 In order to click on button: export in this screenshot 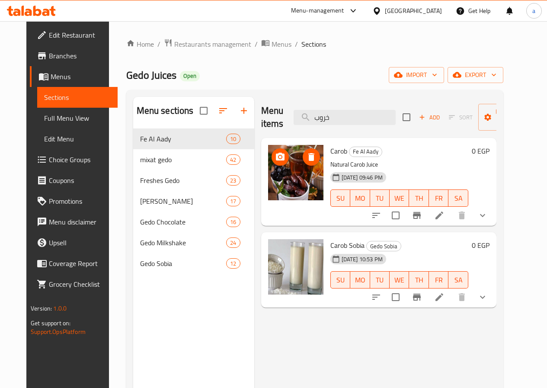, I will do `click(475, 75)`.